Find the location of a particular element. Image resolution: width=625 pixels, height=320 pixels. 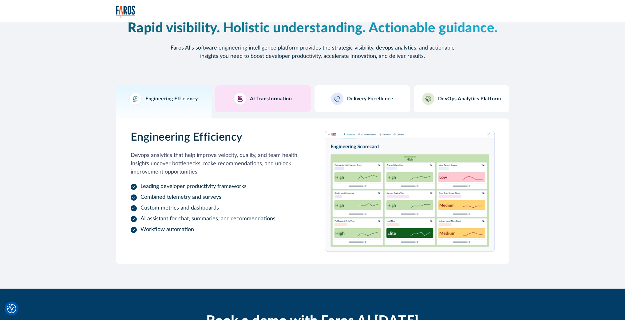

li: Combined telemetry and surveys is located at coordinates (215, 197).